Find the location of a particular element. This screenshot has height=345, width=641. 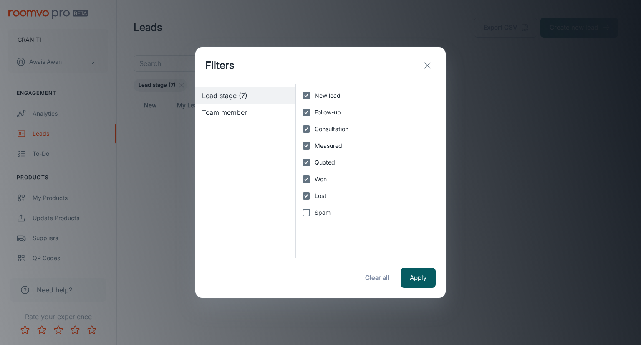

h1: Filters is located at coordinates (220, 65).